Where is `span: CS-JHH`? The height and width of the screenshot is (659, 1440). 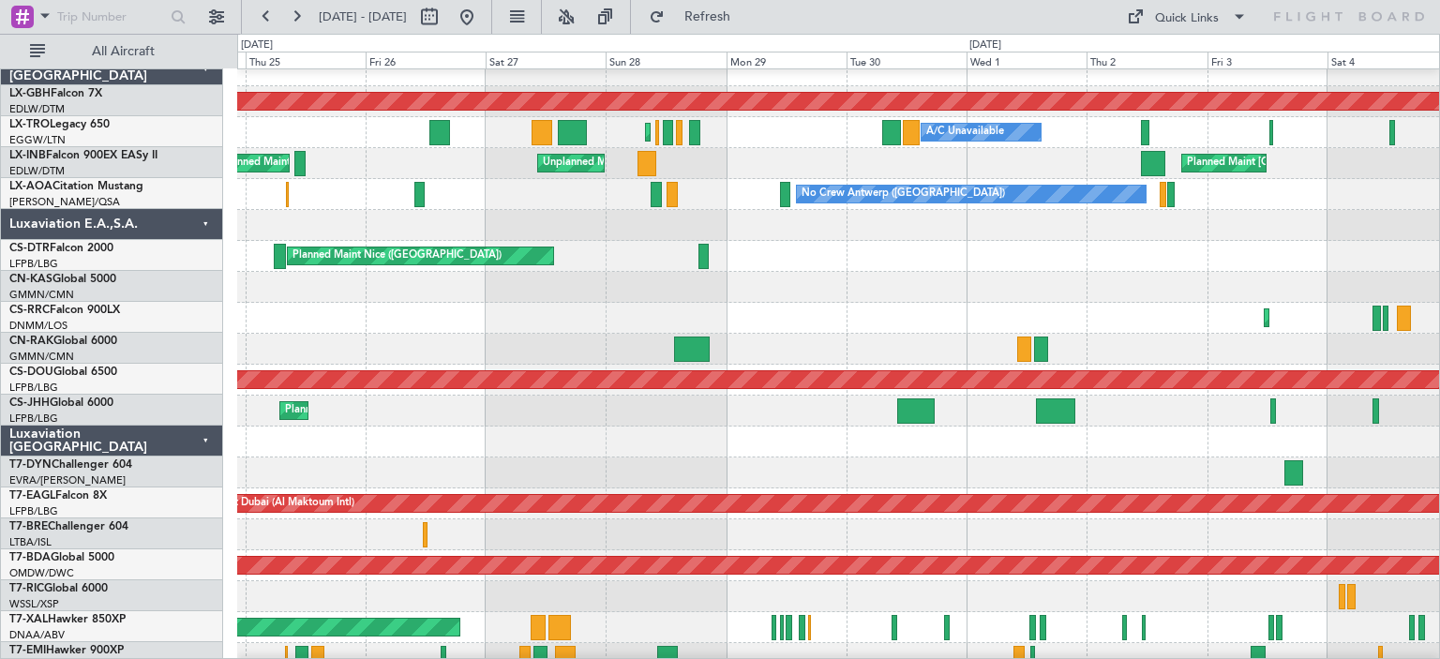
span: CS-JHH is located at coordinates (29, 403).